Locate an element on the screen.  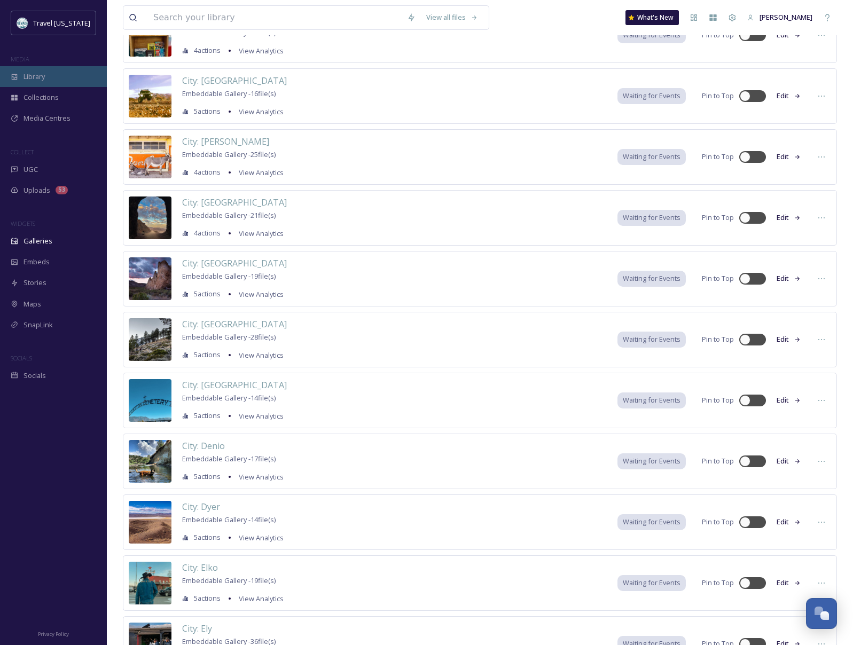
span: SOCIALS is located at coordinates (21, 358).